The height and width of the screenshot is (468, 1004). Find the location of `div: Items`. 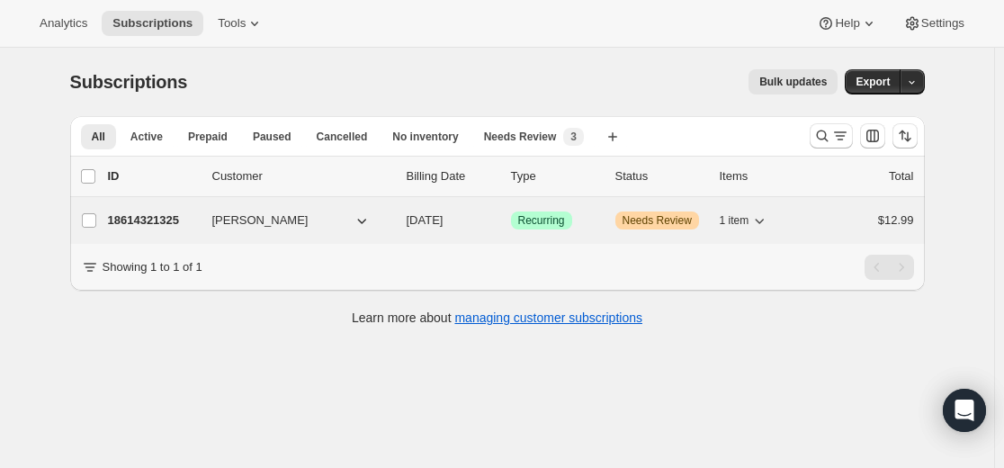

div: Items is located at coordinates (765, 176).